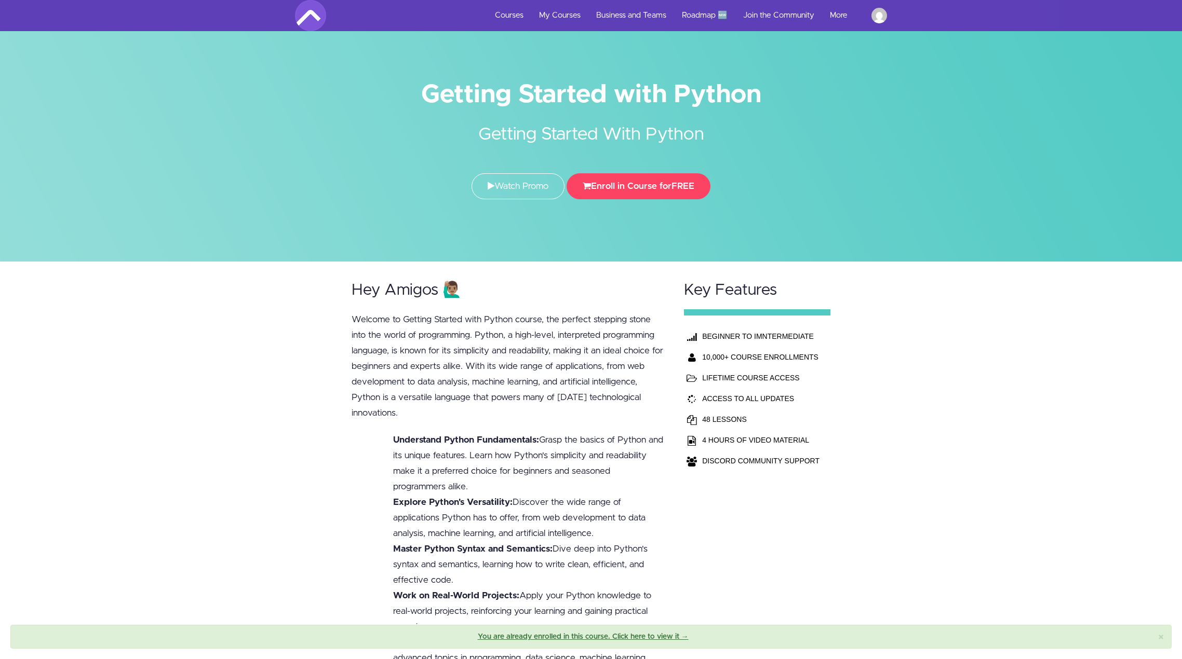 The height and width of the screenshot is (659, 1182). I want to click on td: DISCORD COMMUNITY SUPPORT, so click(761, 461).